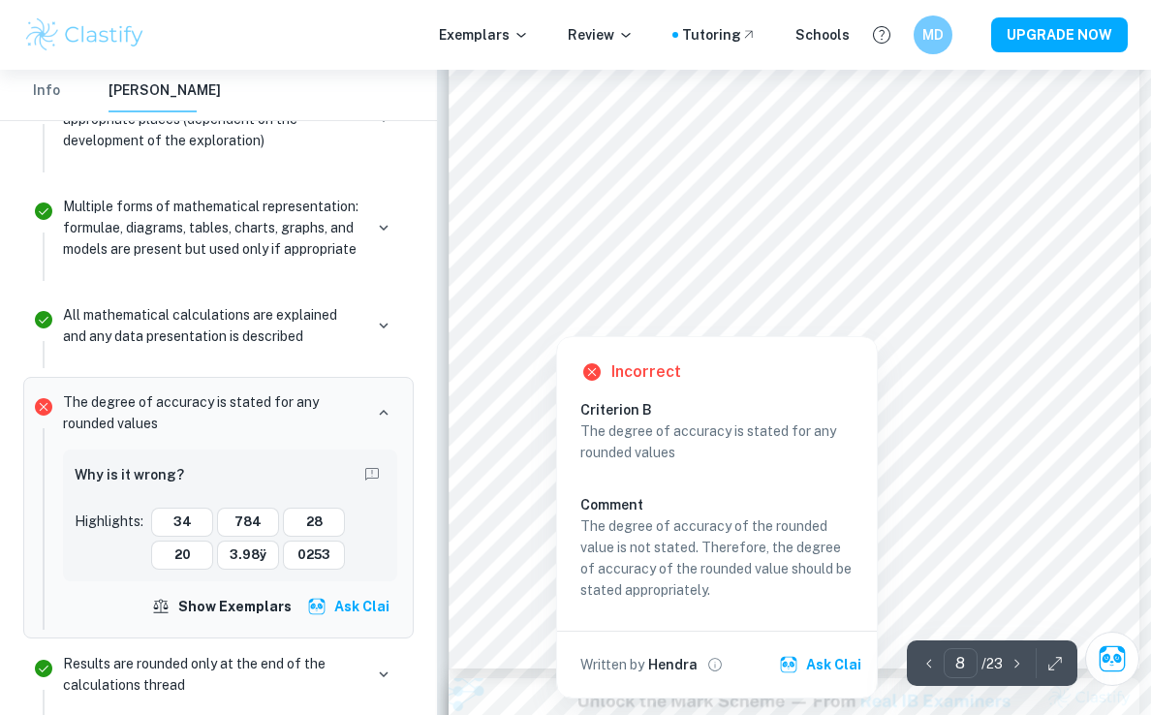  I want to click on h6: Criterion B, so click(725, 410).